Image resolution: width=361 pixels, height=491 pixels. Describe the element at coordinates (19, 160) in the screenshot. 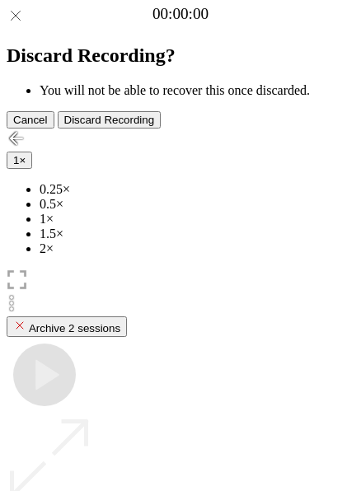

I see `button: 1×` at that location.